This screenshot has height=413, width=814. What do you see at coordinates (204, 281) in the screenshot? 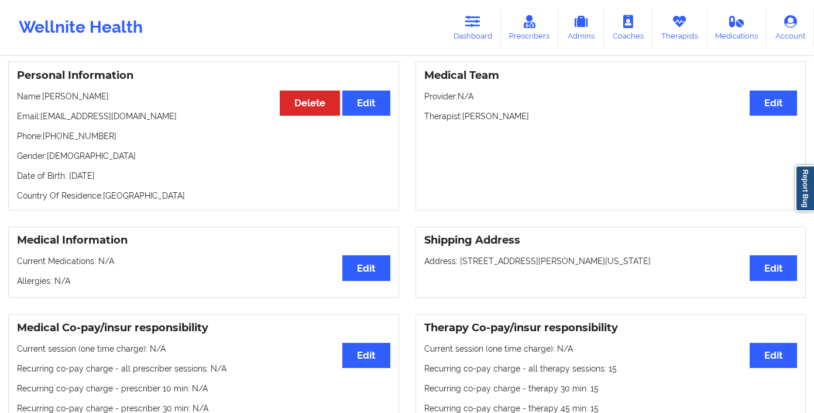
I see `p: Allergies: N/A` at bounding box center [204, 281].